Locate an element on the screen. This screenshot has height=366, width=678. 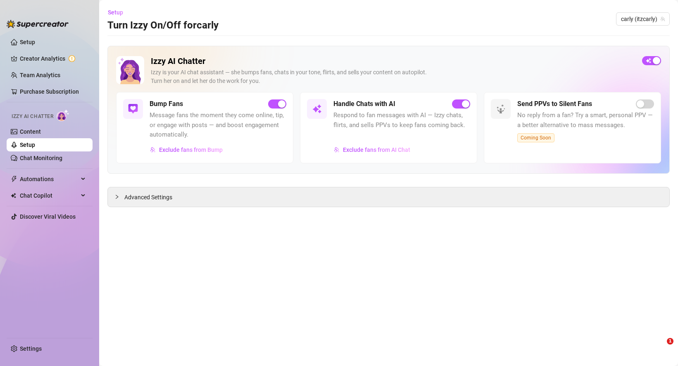
span: Setup is located at coordinates (115, 12).